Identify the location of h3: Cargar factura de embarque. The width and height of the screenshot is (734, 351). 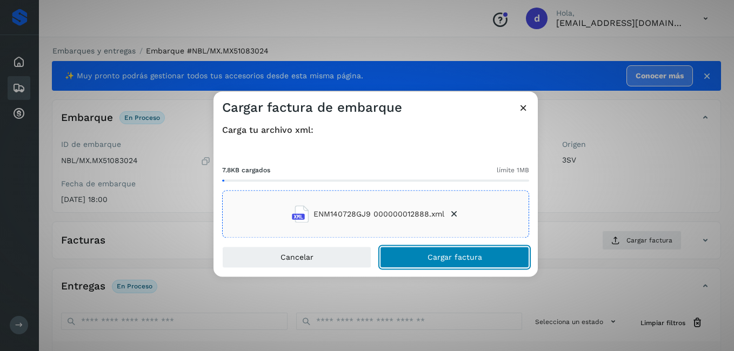
(312, 108).